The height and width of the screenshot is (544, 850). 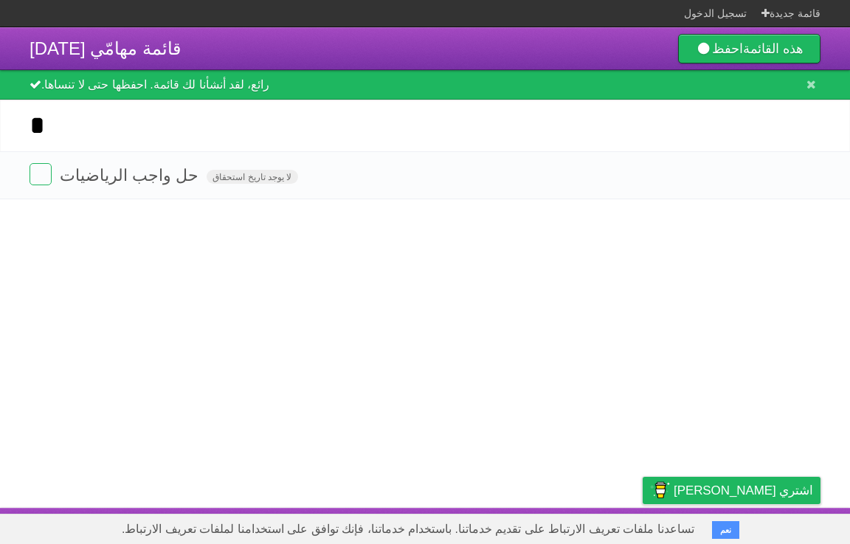 I want to click on a: عن, so click(x=486, y=526).